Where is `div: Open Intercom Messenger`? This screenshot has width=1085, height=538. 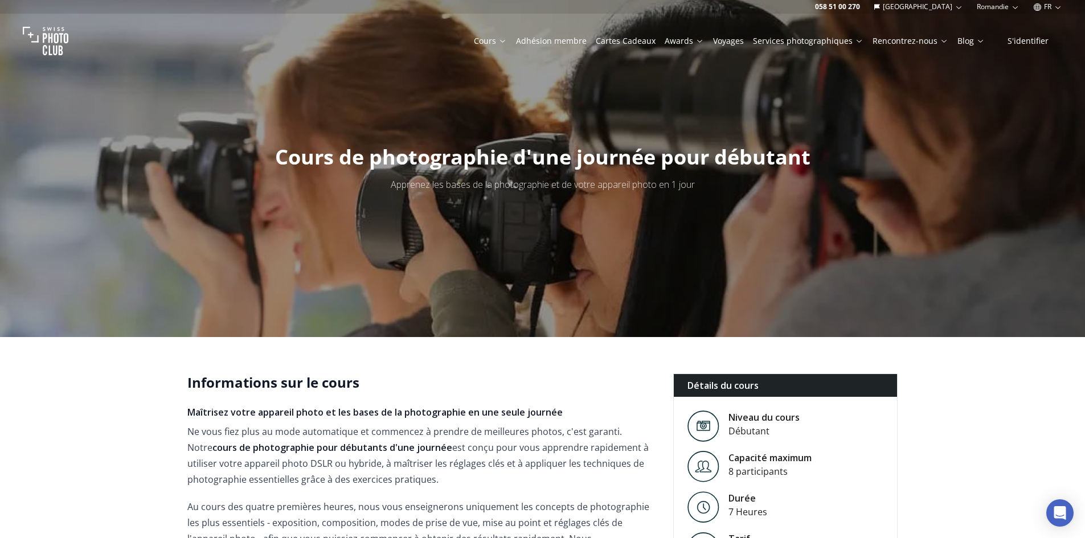
div: Open Intercom Messenger is located at coordinates (1060, 513).